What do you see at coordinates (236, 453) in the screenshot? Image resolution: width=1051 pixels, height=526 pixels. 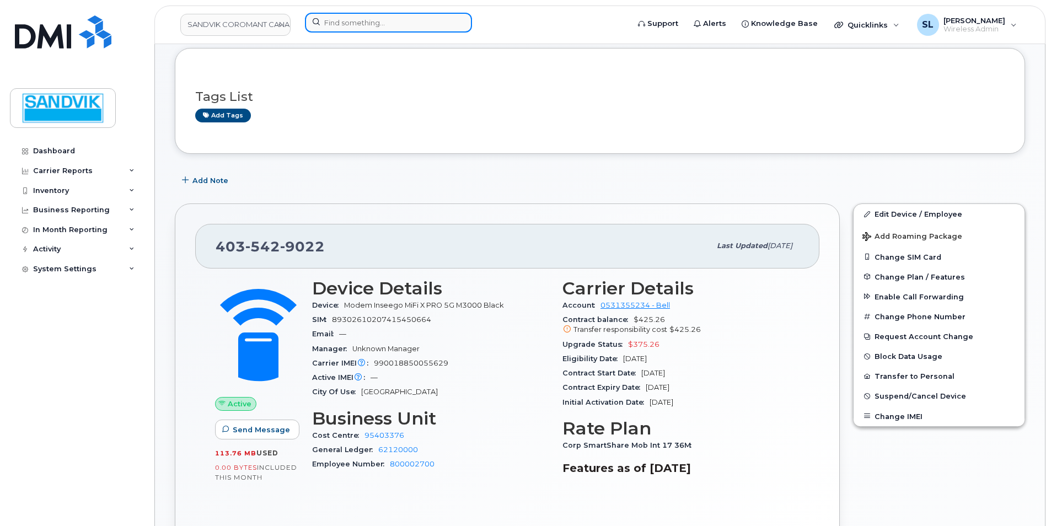 I see `span: 113.76 MB` at bounding box center [236, 453].